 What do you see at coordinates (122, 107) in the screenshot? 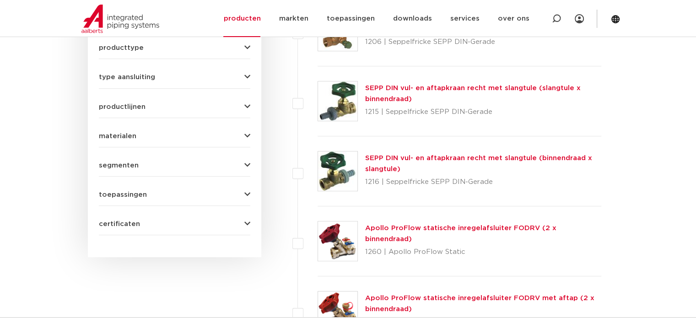
I see `span: productlijnen` at bounding box center [122, 107].